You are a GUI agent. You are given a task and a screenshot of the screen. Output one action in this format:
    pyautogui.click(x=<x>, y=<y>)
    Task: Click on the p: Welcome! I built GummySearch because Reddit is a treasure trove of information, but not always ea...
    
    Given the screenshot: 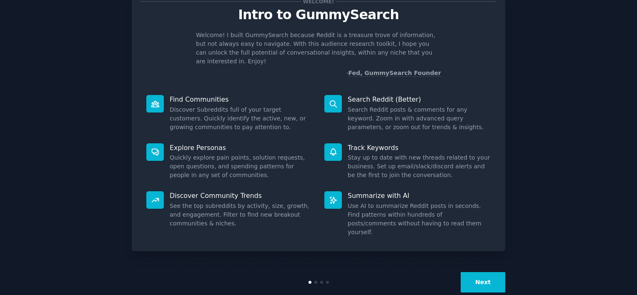 What is the action you would take?
    pyautogui.click(x=318, y=48)
    